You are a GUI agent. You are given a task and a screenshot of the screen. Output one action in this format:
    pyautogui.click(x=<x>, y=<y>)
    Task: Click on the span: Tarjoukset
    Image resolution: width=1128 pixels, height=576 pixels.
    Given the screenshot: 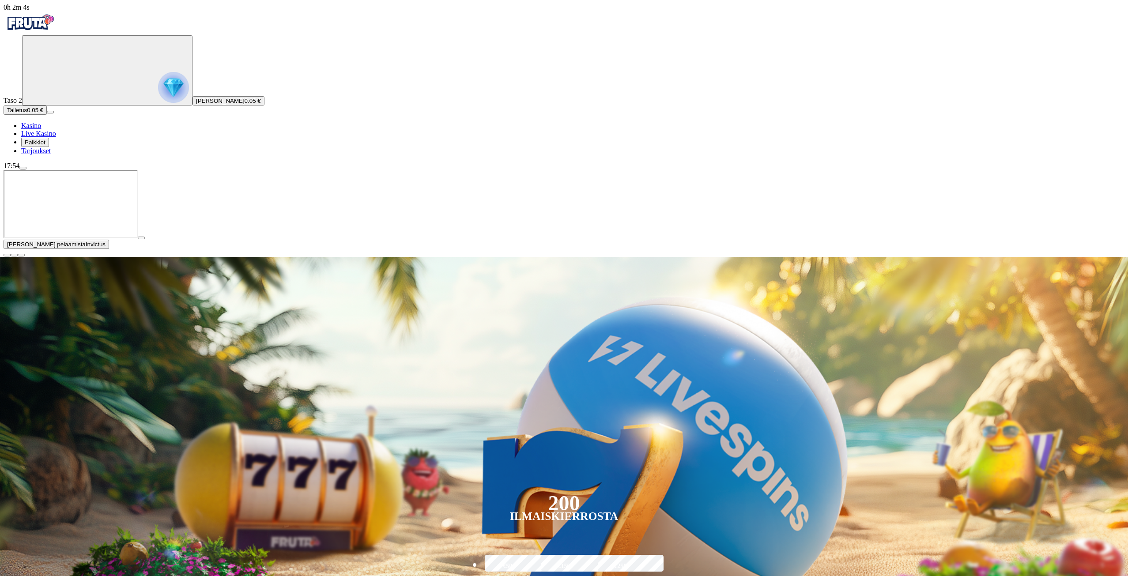 What is the action you would take?
    pyautogui.click(x=36, y=151)
    